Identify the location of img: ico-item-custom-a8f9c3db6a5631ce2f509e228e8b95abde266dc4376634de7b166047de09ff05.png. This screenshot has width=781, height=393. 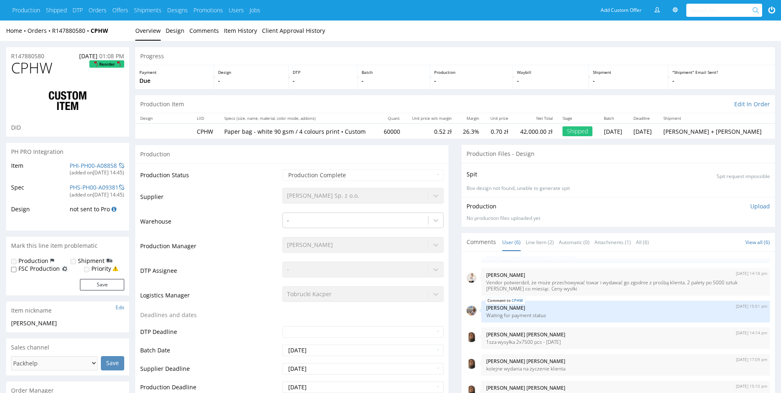
(68, 101).